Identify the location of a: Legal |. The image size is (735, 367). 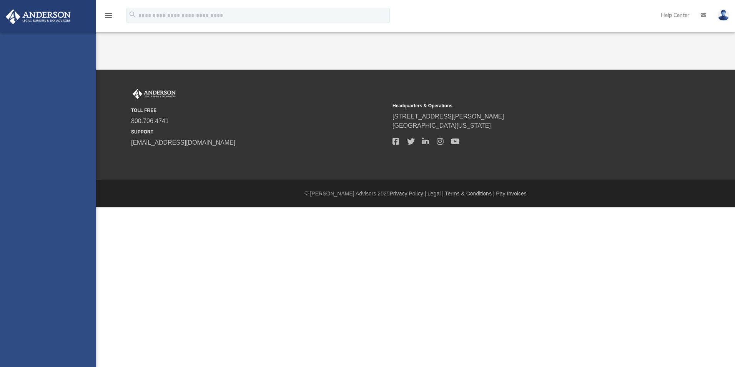
(436, 193).